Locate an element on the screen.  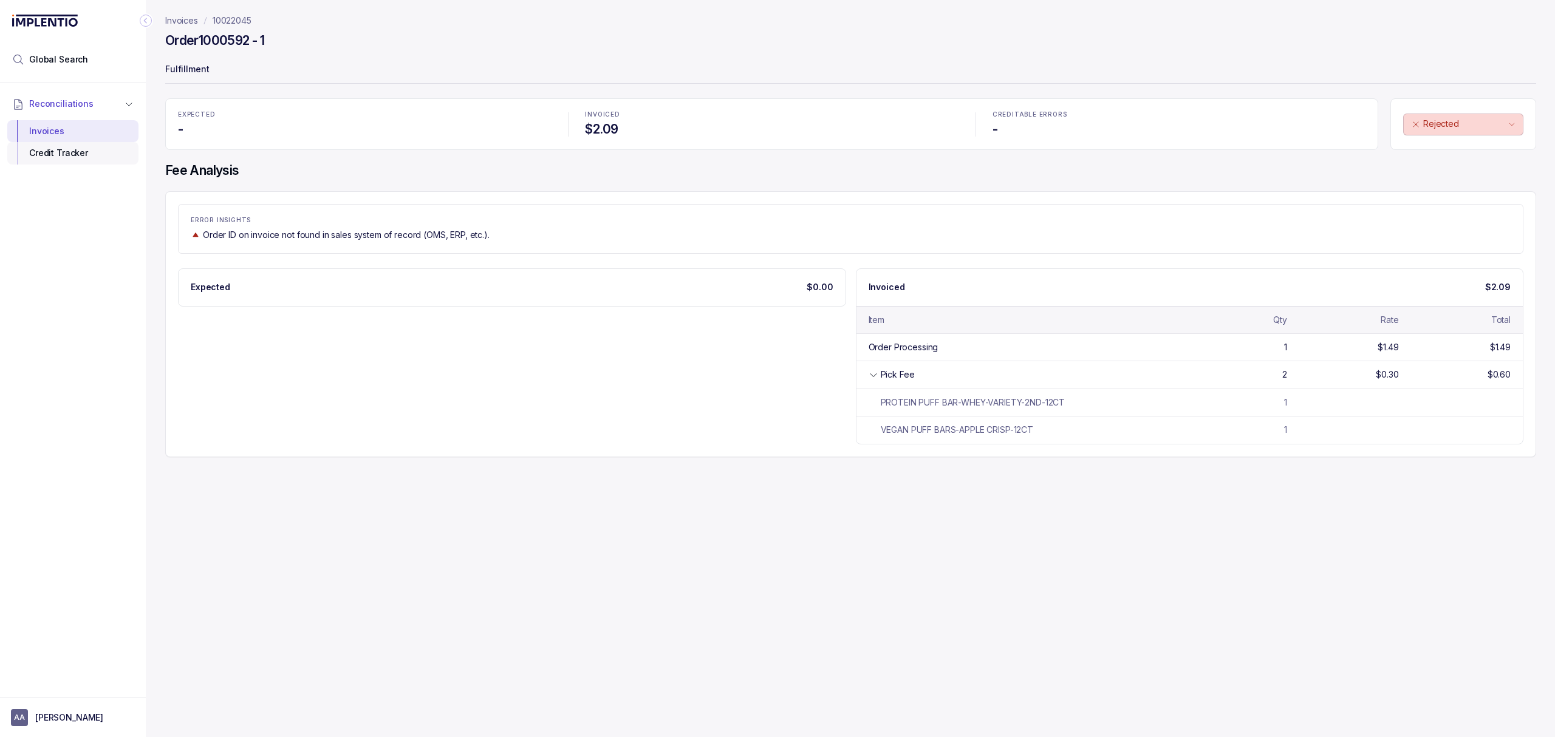
div: Collapse Icon is located at coordinates (146, 21).